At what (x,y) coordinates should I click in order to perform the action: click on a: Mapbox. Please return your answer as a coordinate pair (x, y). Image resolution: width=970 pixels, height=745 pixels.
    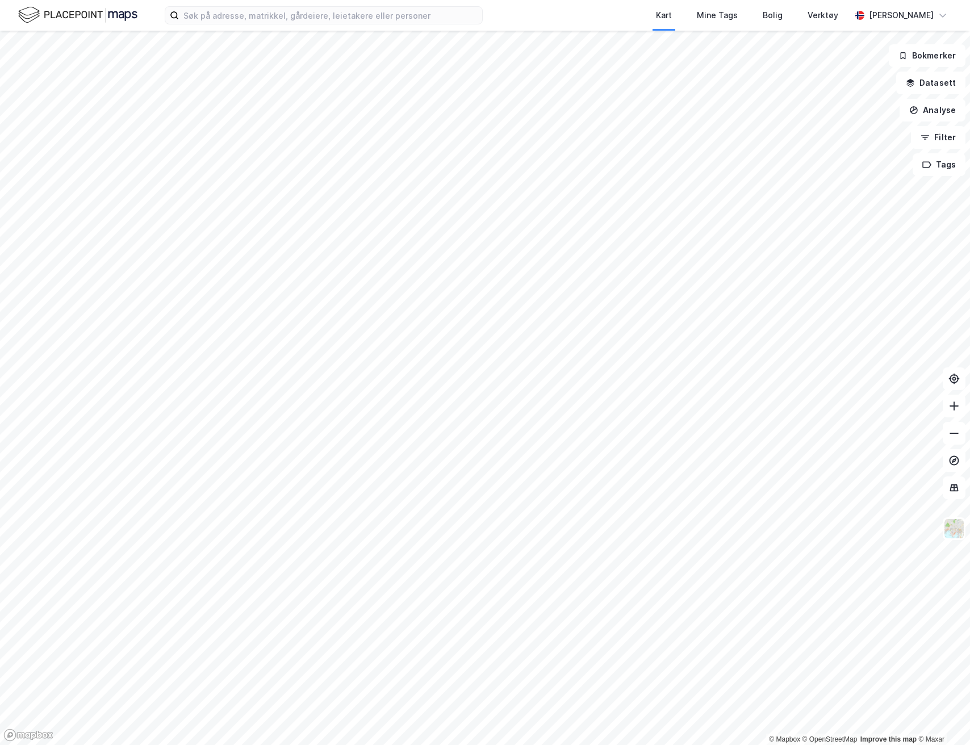
    Looking at the image, I should click on (784, 739).